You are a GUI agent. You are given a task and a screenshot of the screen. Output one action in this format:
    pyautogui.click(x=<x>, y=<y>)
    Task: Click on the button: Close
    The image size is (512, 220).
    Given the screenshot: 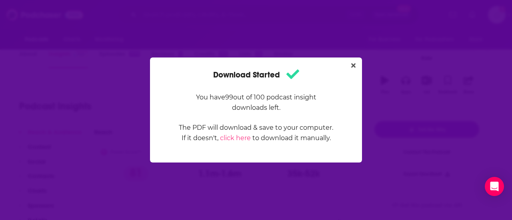 What is the action you would take?
    pyautogui.click(x=353, y=66)
    